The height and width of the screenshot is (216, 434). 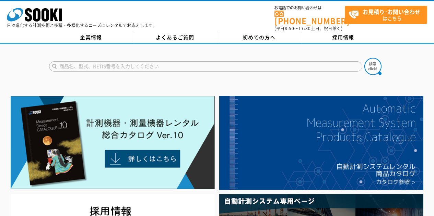 I want to click on span: 17:30, so click(x=304, y=28).